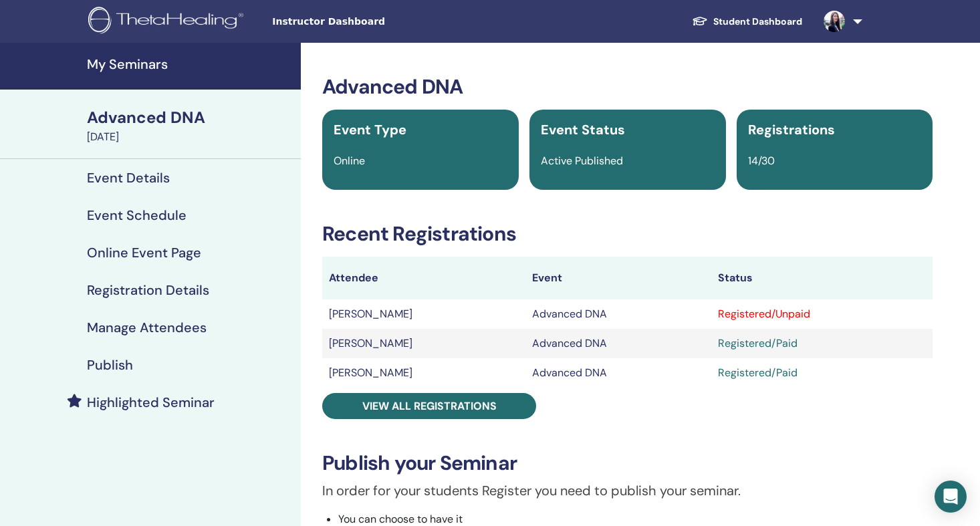 The width and height of the screenshot is (980, 526). What do you see at coordinates (950, 497) in the screenshot?
I see `div: Open Intercom Messenger` at bounding box center [950, 497].